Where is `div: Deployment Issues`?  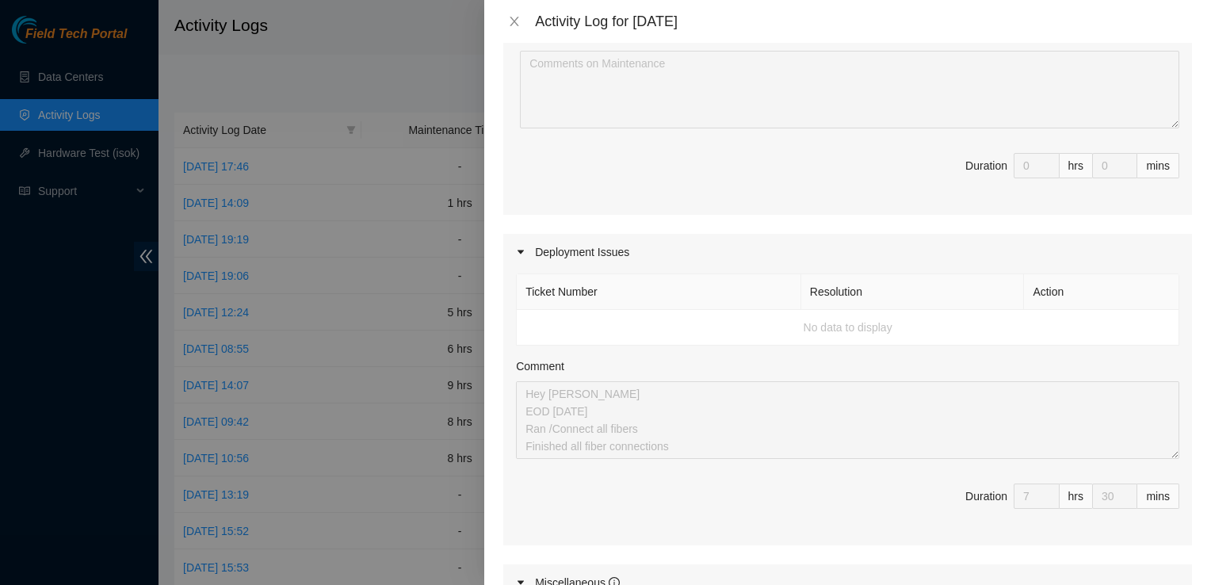
div: Deployment Issues is located at coordinates (848, 252).